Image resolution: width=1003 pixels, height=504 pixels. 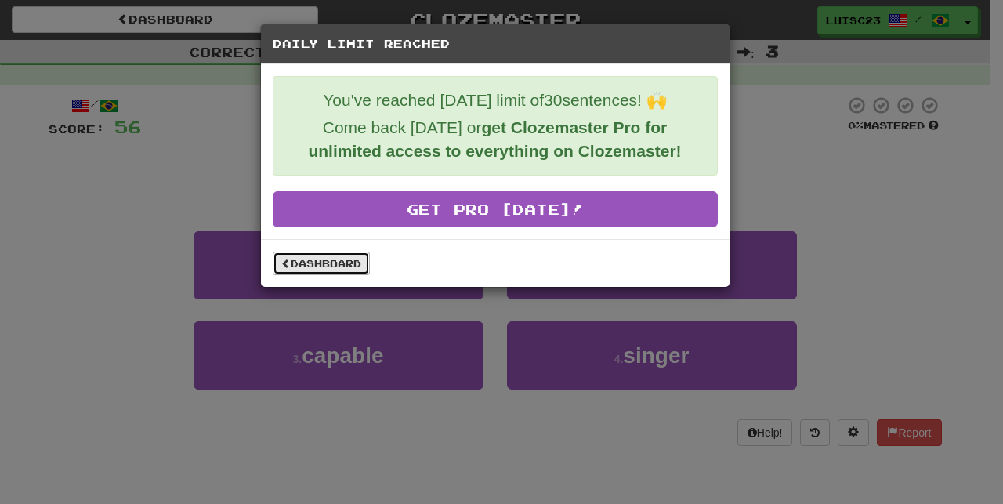 What do you see at coordinates (495, 139) in the screenshot?
I see `strong: get Clozemaster Pro for unlimited access to everything on Clozemaster!` at bounding box center [495, 139].